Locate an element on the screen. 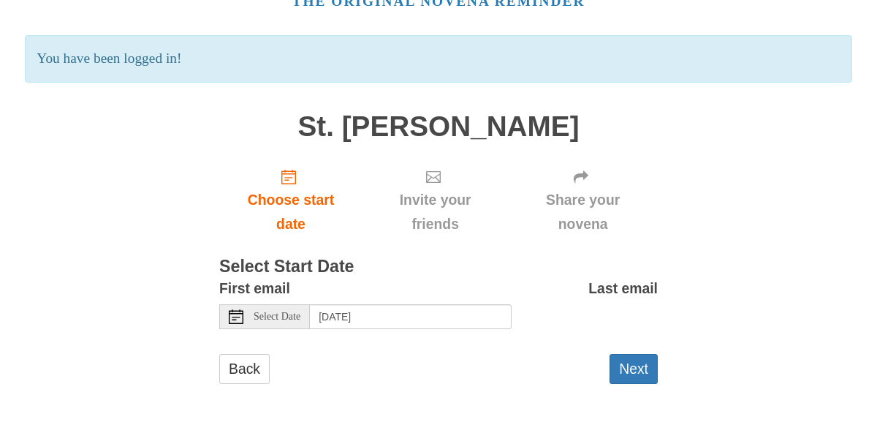 Image resolution: width=877 pixels, height=425 pixels. button: Next is located at coordinates (633, 368).